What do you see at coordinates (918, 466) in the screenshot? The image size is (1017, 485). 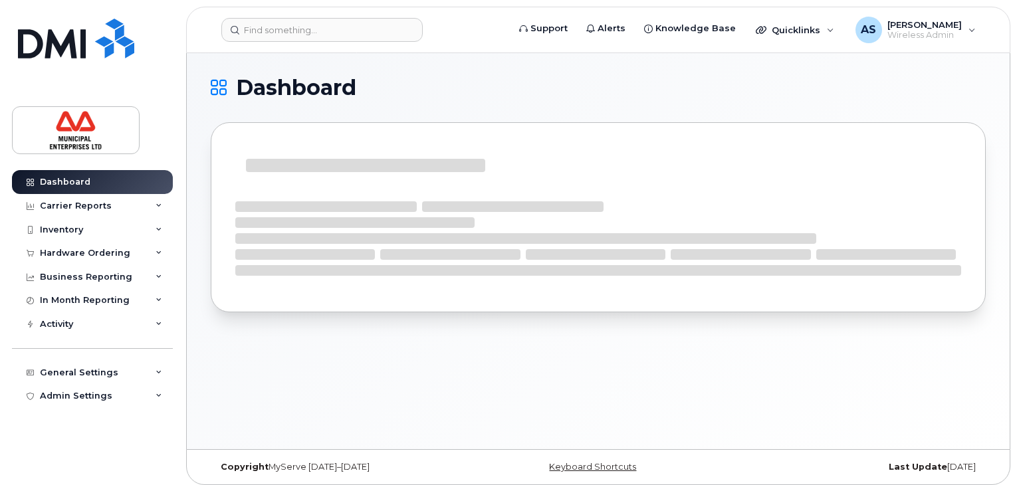 I see `strong: Last Update` at bounding box center [918, 466].